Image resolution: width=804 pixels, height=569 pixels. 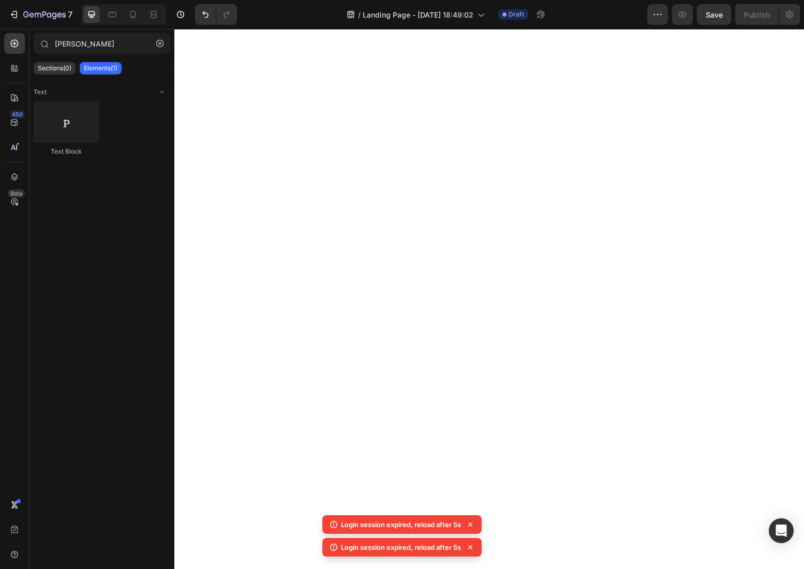 I want to click on span: Save, so click(x=714, y=14).